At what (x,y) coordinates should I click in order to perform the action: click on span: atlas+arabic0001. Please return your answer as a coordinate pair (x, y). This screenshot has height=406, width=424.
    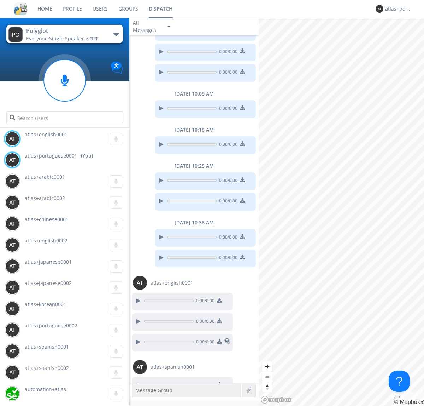
    Looking at the image, I should click on (45, 176).